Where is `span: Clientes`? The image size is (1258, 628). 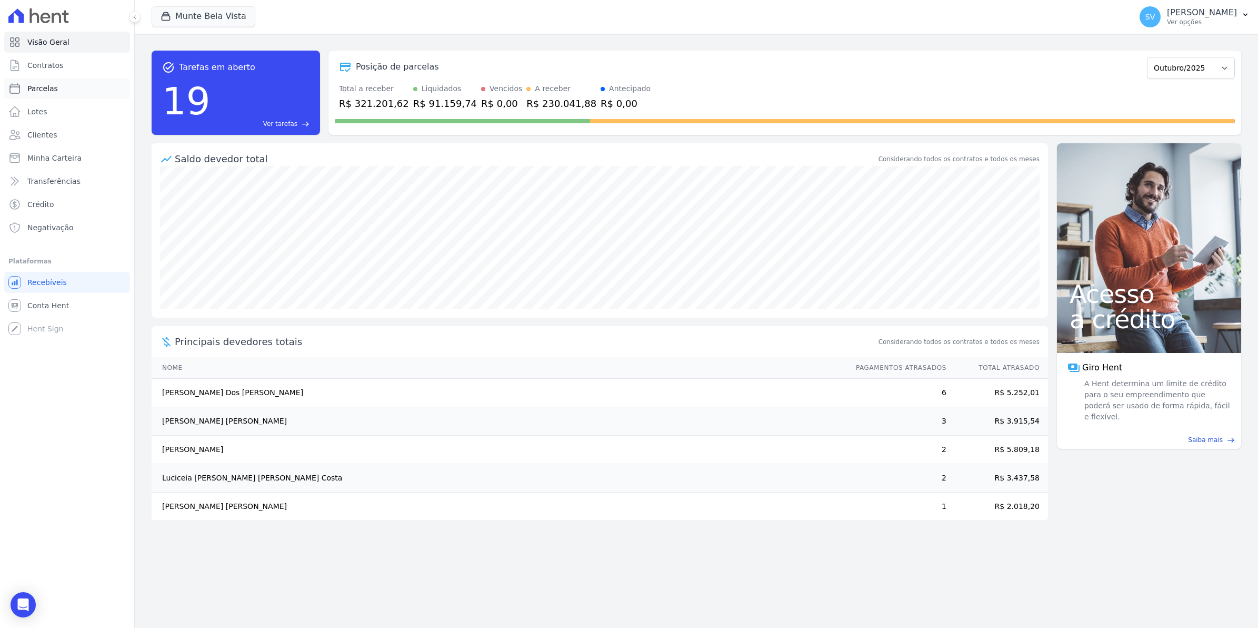 span: Clientes is located at coordinates (42, 135).